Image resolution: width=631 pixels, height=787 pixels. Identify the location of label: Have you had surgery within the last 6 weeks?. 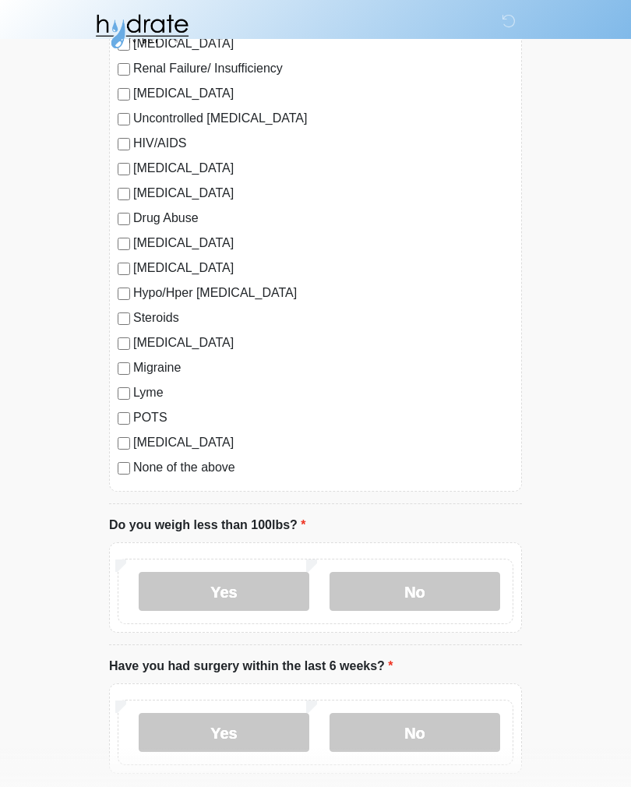
(251, 666).